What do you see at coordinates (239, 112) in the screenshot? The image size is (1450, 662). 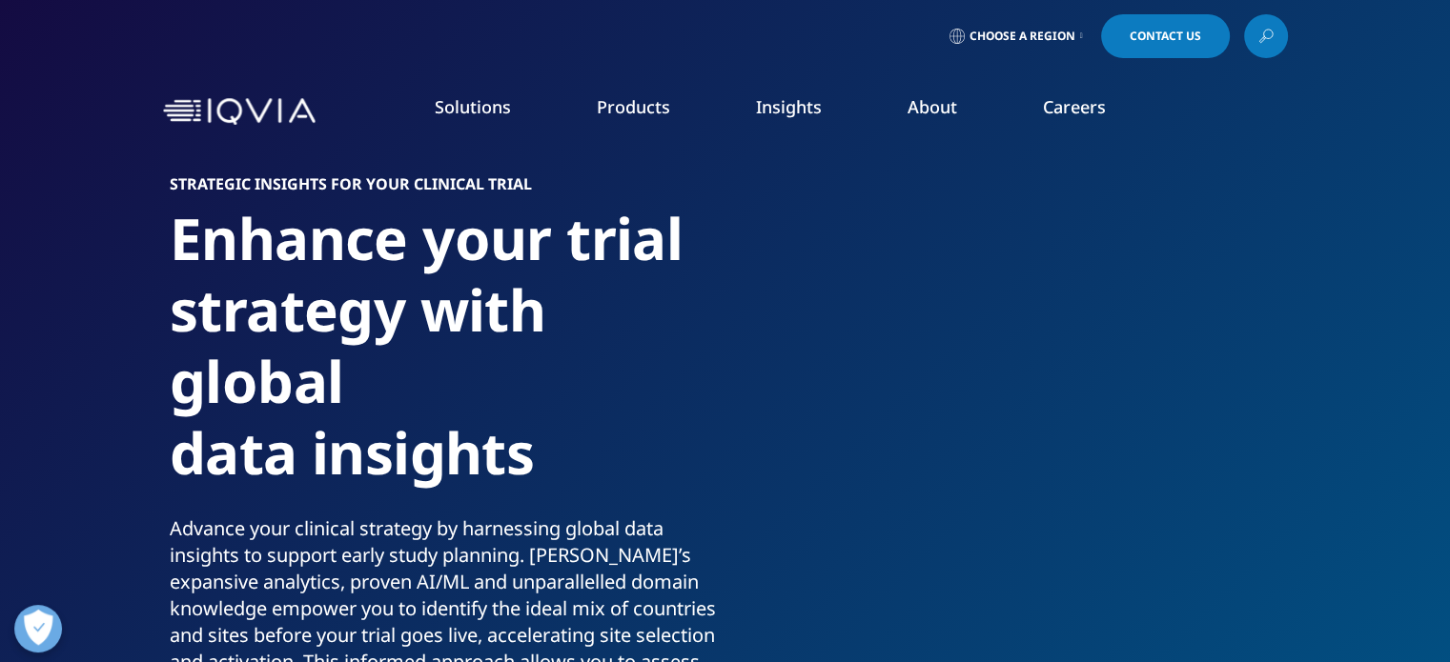 I see `img: IQVIA Healthcare Information Technology and Pharma Clinical Research Company` at bounding box center [239, 112].